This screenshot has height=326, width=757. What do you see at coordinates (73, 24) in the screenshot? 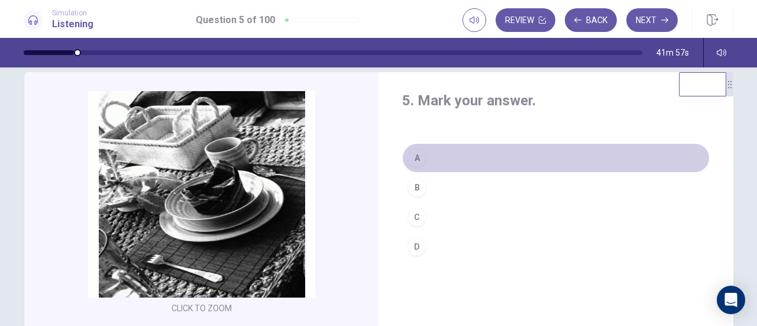
I see `h1: Listening` at bounding box center [73, 24].